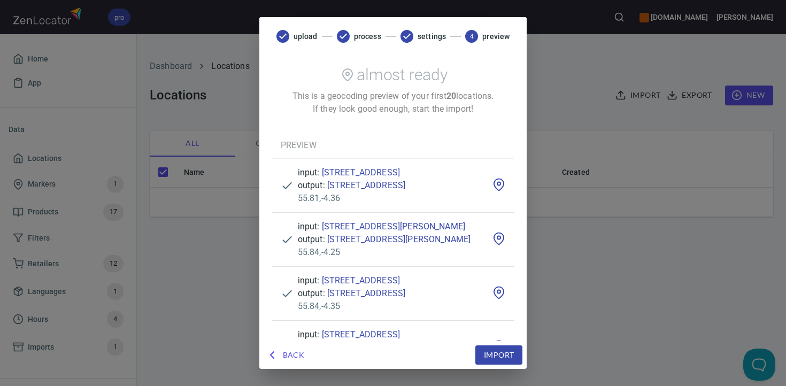  What do you see at coordinates (451, 96) in the screenshot?
I see `strong: 20` at bounding box center [451, 96].